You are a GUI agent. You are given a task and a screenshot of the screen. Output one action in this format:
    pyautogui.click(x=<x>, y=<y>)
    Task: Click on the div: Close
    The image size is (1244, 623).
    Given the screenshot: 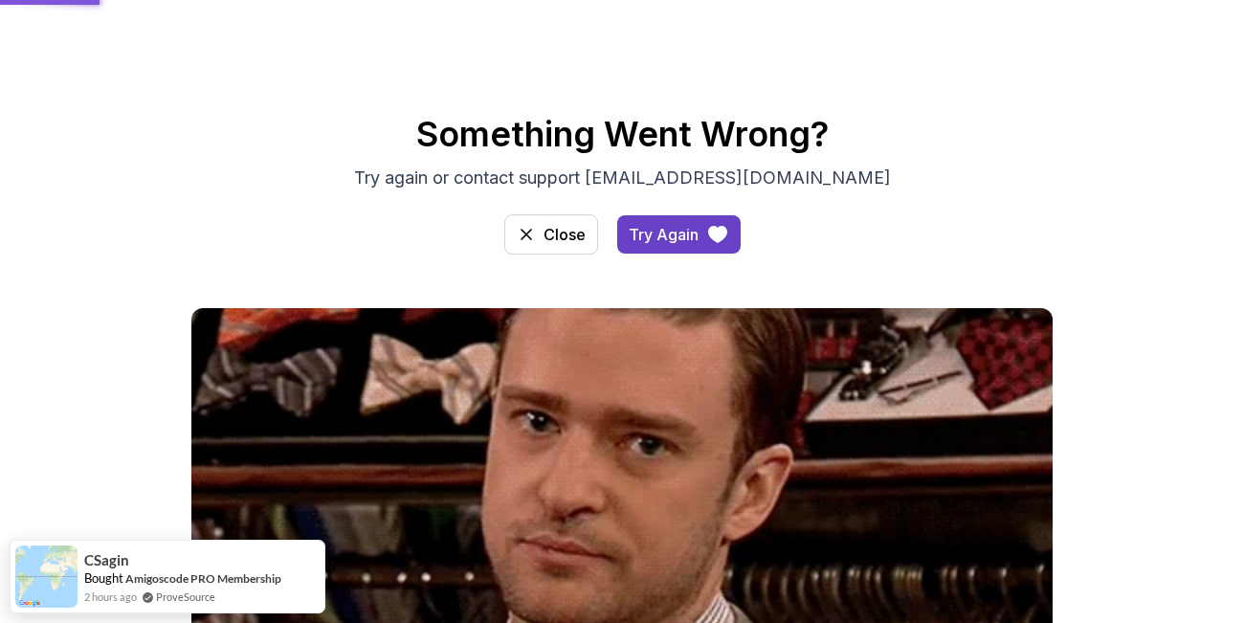 What is the action you would take?
    pyautogui.click(x=565, y=235)
    